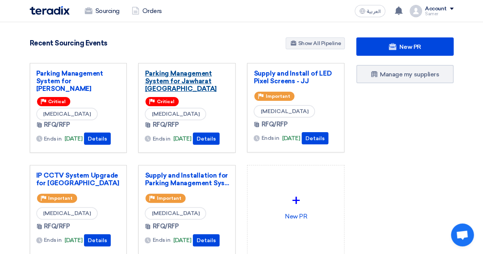 The image size is (483, 254). Describe the element at coordinates (410, 47) in the screenshot. I see `span: New PR` at that location.